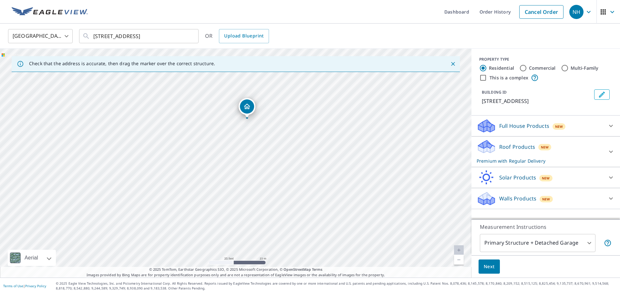 This screenshot has height=294, width=620. I want to click on p: Roof Products, so click(517, 147).